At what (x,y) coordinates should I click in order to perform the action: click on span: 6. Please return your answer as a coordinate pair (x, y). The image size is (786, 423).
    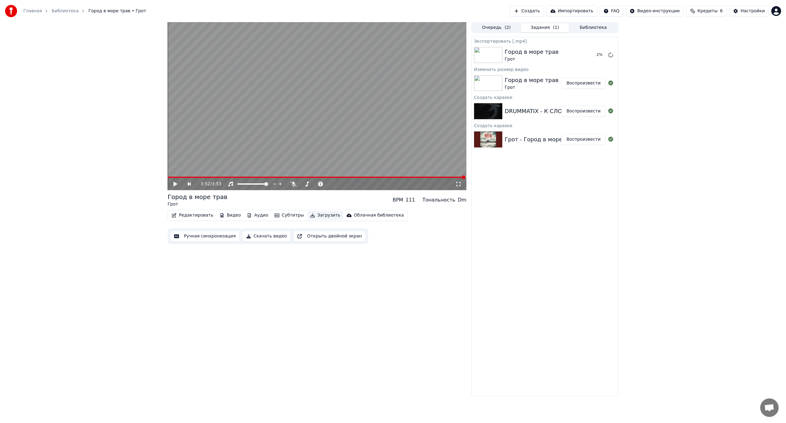
    Looking at the image, I should click on (721, 11).